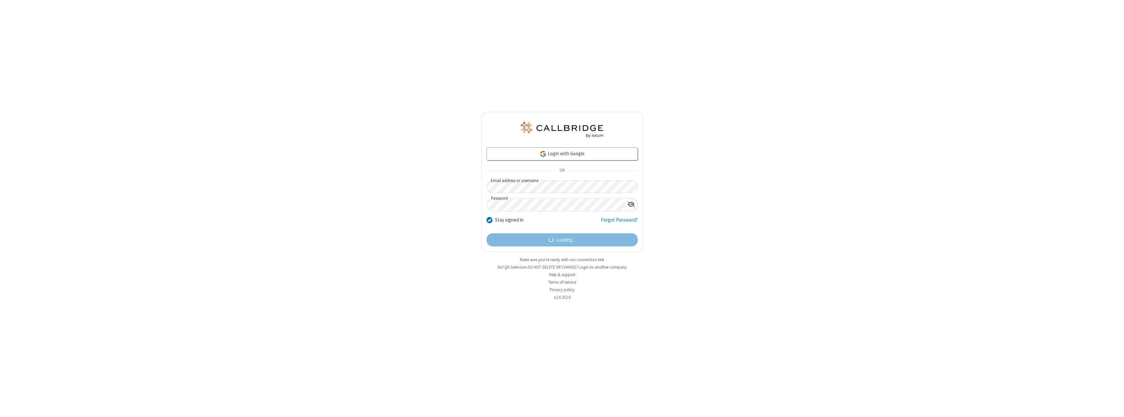 This screenshot has width=1124, height=417. Describe the element at coordinates (562, 154) in the screenshot. I see `a: Login with Google` at that location.